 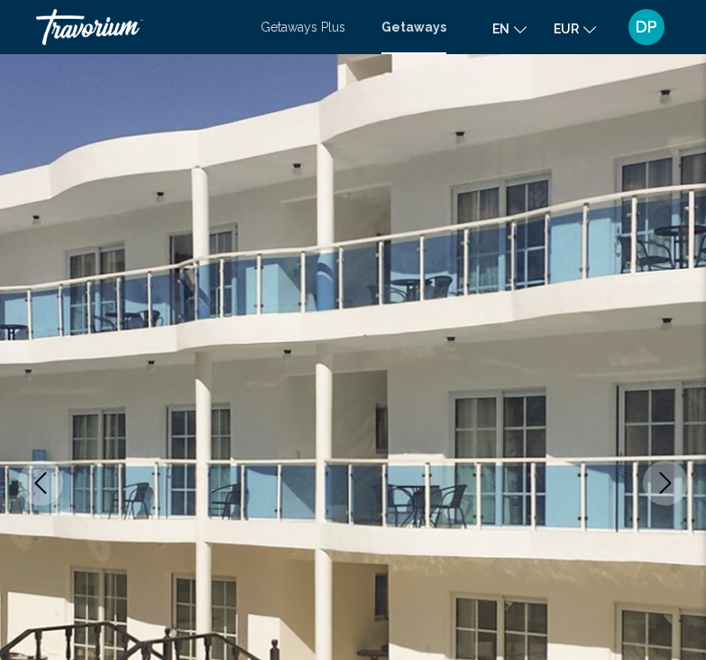 What do you see at coordinates (666, 483) in the screenshot?
I see `button: Next image` at bounding box center [666, 483].